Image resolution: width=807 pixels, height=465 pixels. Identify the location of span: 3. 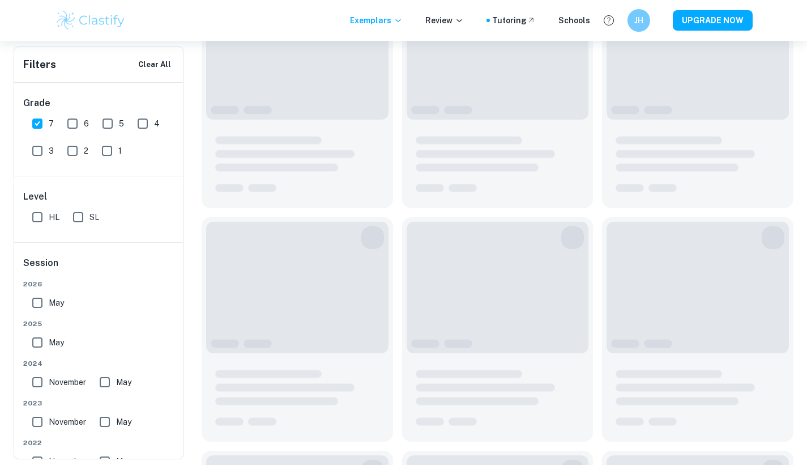
(51, 151).